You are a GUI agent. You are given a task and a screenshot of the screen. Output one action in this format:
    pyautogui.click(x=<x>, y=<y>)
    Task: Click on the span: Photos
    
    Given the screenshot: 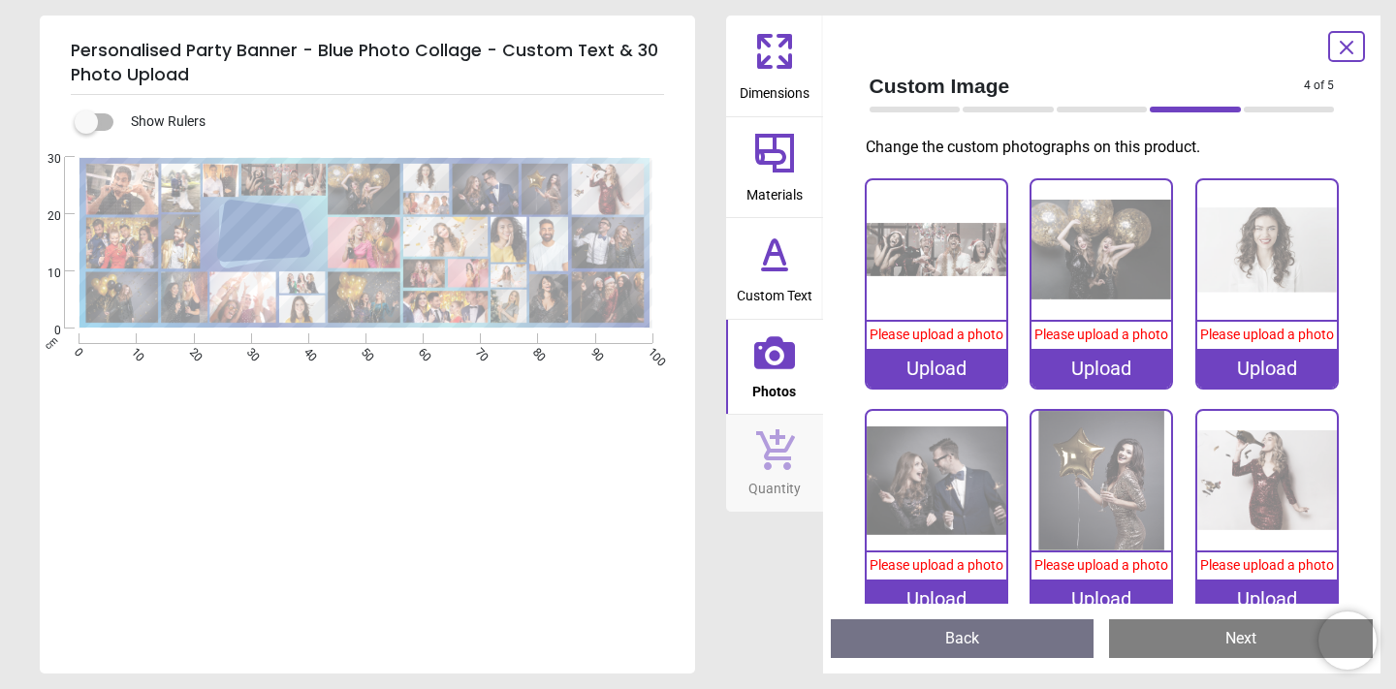 What is the action you would take?
    pyautogui.click(x=774, y=388)
    